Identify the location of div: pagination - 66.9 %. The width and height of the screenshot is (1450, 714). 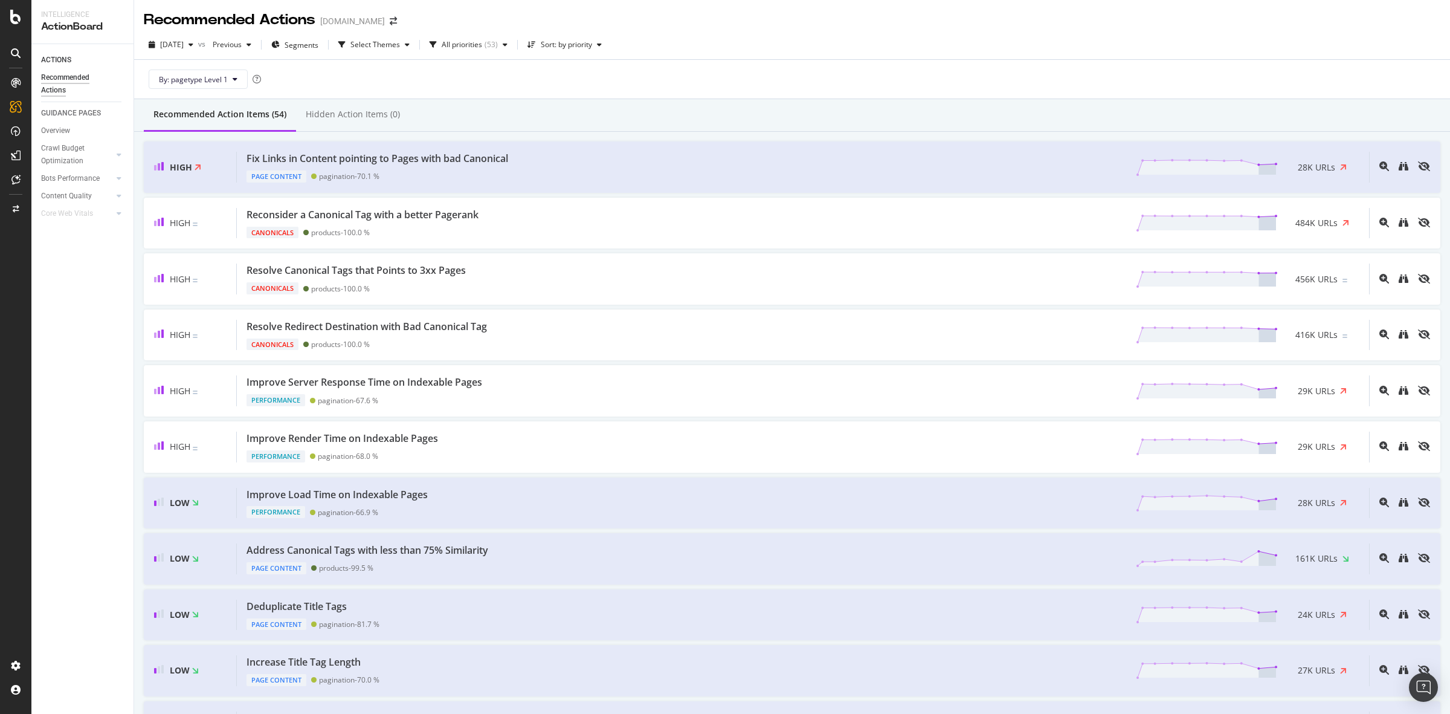
(348, 512).